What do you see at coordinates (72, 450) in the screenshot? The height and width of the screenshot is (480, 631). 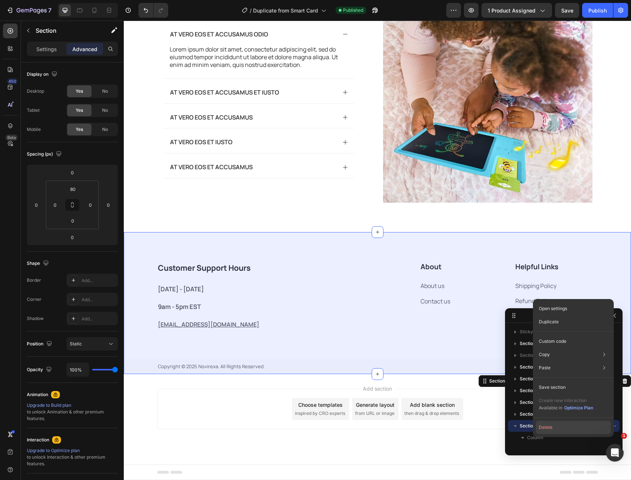 I see `div: Upgrade to Optimize plan` at bounding box center [72, 450].